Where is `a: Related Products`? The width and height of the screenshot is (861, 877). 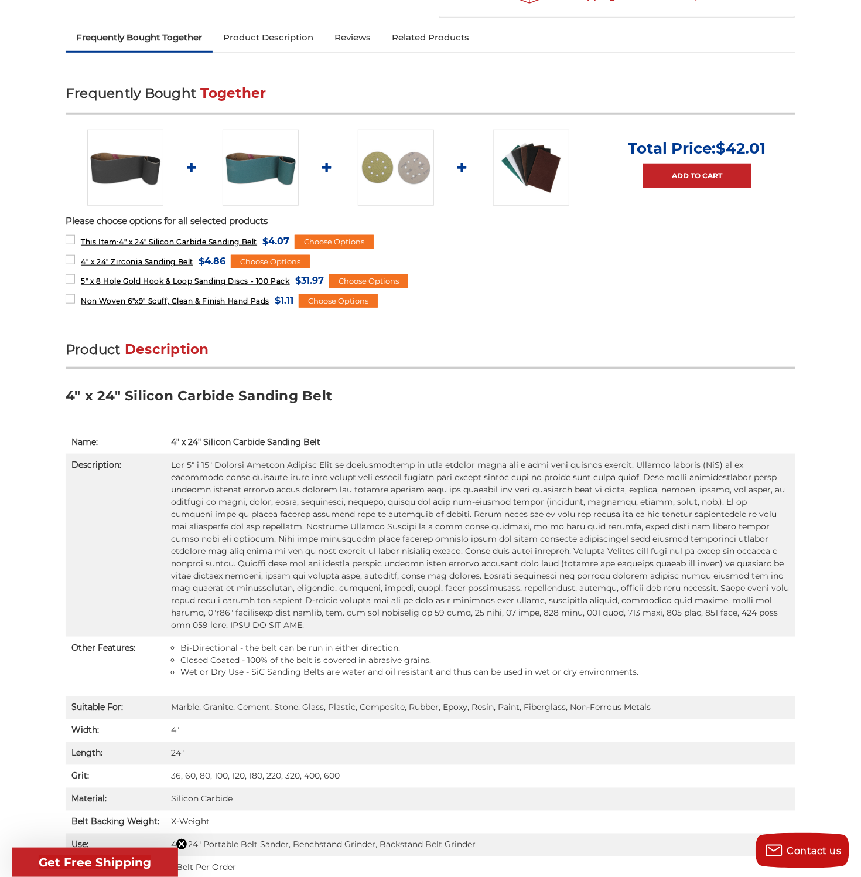 a: Related Products is located at coordinates (431, 38).